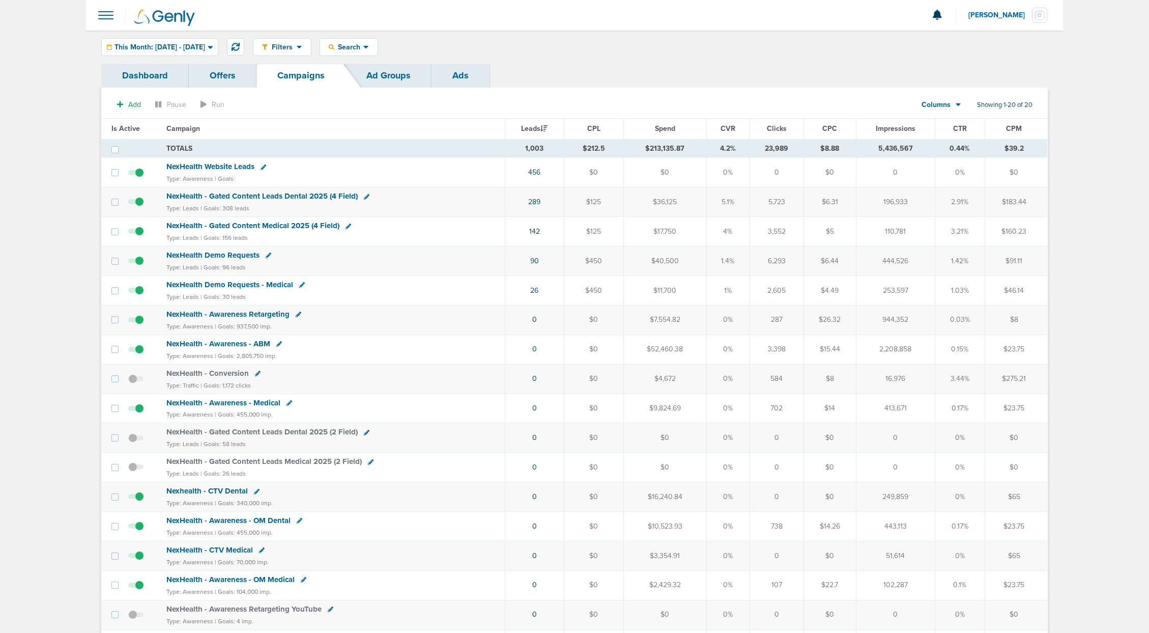  Describe the element at coordinates (777, 232) in the screenshot. I see `td: 3,552` at that location.